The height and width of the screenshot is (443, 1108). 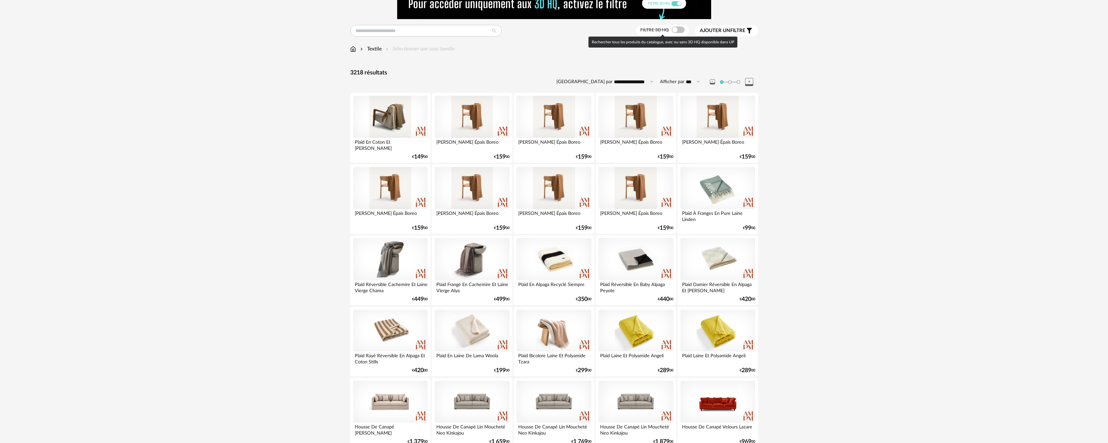 I want to click on span: Filtre 3D HQ, so click(x=655, y=30).